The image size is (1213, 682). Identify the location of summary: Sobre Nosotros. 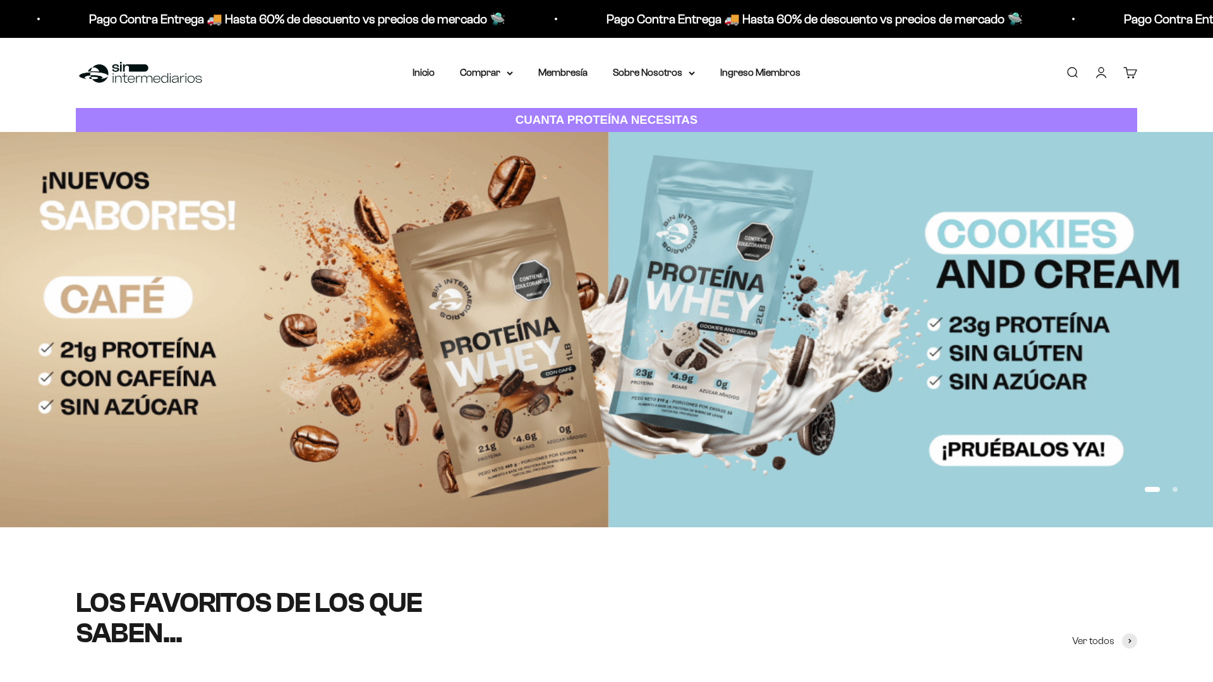
(654, 73).